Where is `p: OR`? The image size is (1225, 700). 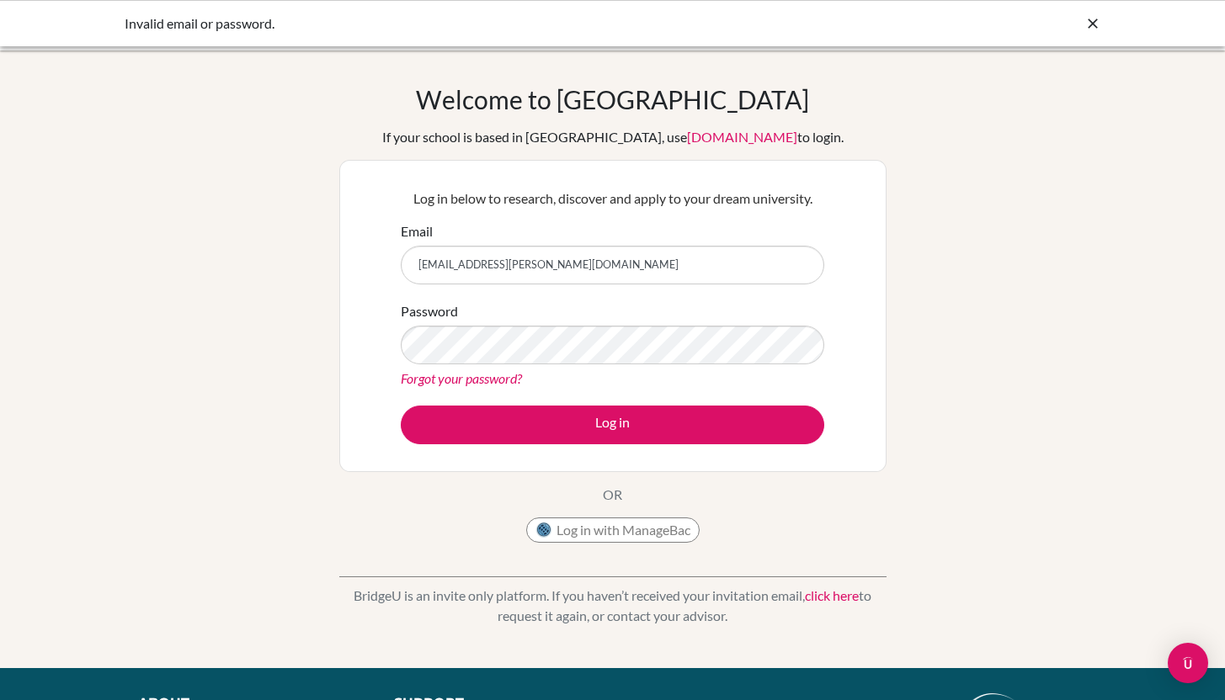 p: OR is located at coordinates (612, 495).